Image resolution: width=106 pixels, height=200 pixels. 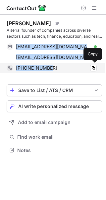 What do you see at coordinates (55, 90) in the screenshot?
I see `button: save-profile-one-click` at bounding box center [55, 90].